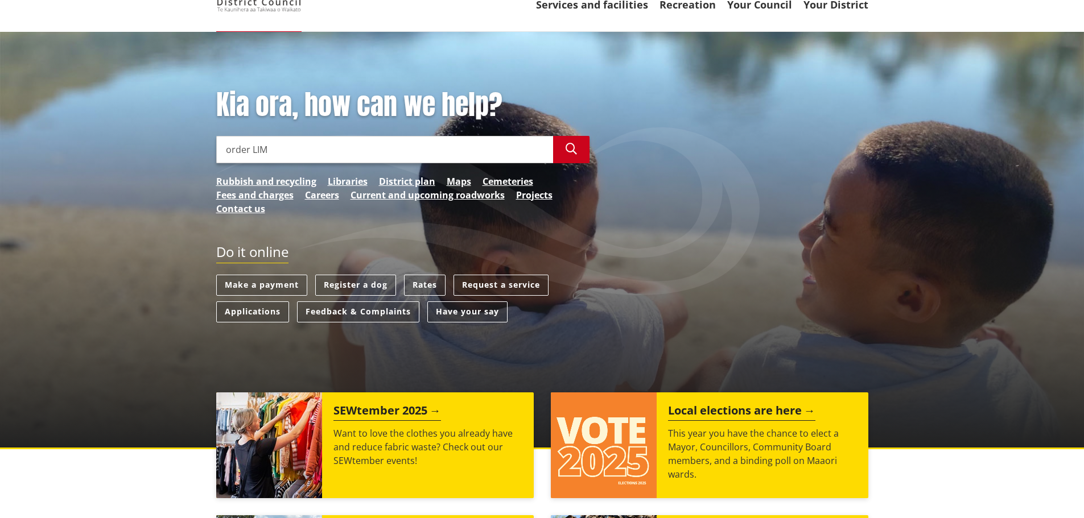 Image resolution: width=1084 pixels, height=518 pixels. I want to click on input: Search input, so click(385, 150).